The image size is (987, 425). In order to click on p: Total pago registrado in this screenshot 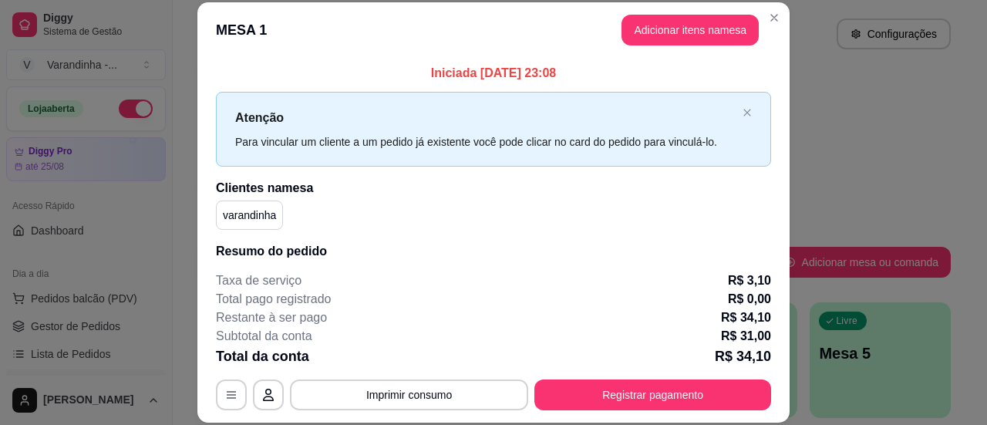, I will do `click(273, 299)`.